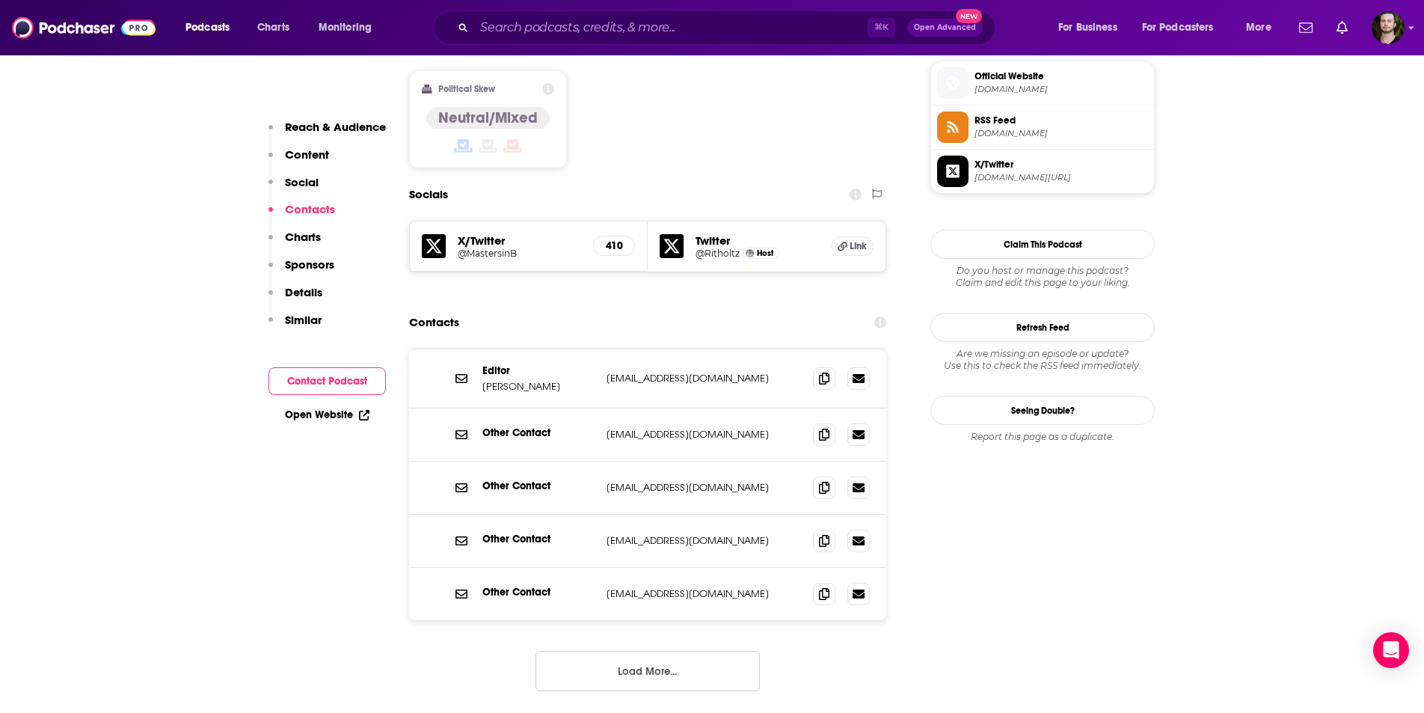 Image resolution: width=1424 pixels, height=713 pixels. I want to click on span: New, so click(969, 16).